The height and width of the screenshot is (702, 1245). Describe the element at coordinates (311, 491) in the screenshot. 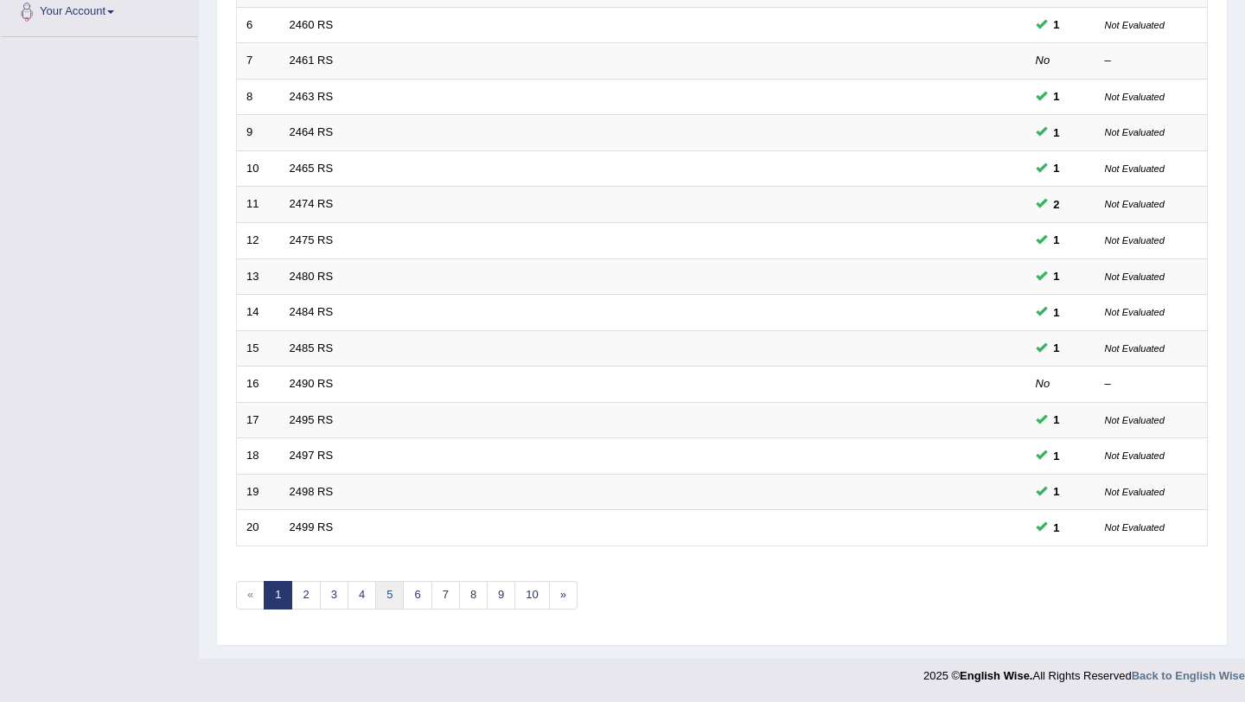

I see `a: 2498 RS` at that location.